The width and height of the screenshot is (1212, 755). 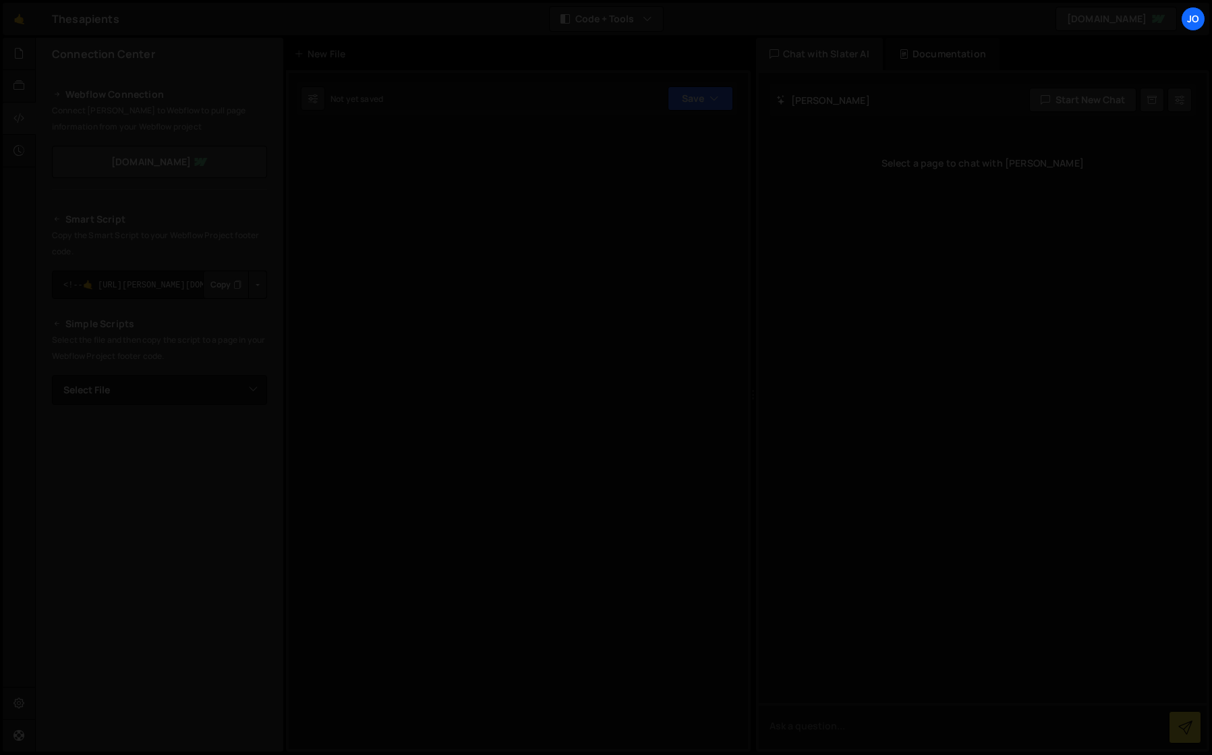 I want to click on div: Thesapients, so click(x=86, y=19).